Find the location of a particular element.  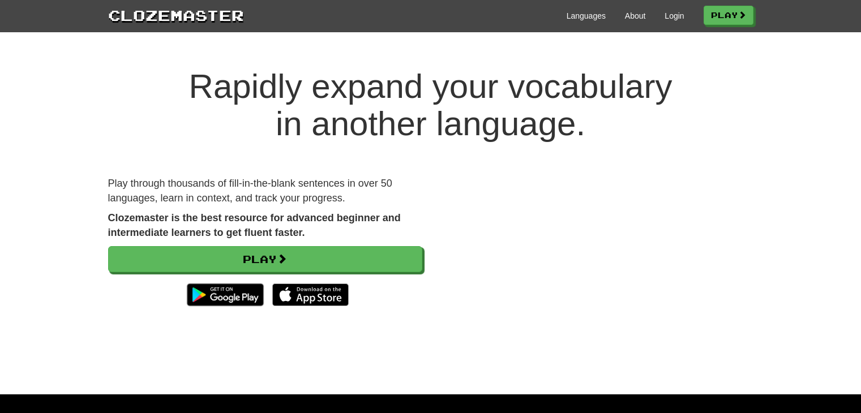

img: Get it on Google Play is located at coordinates (225, 295).